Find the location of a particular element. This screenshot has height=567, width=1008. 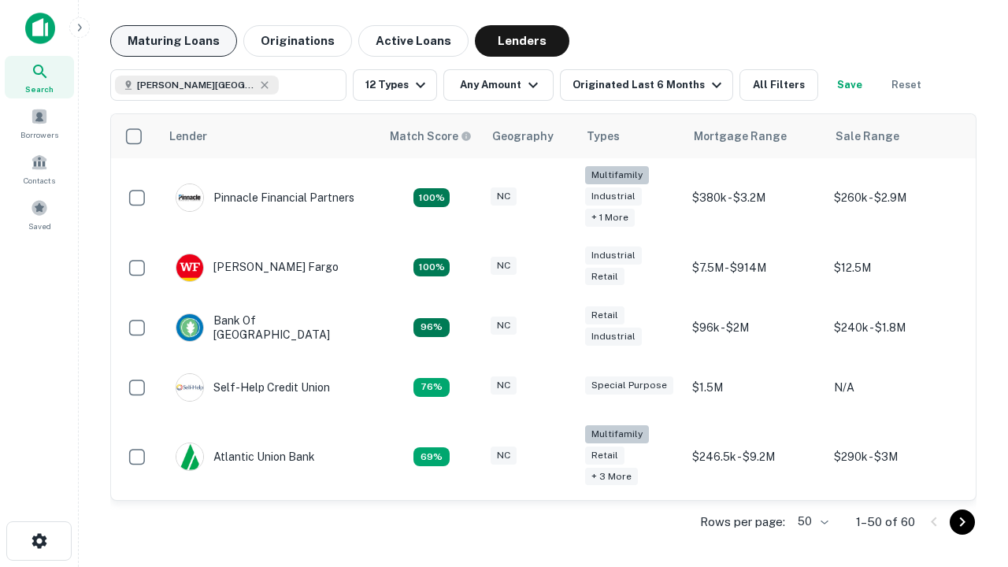

div: Self-help Credit Union is located at coordinates (253, 387).